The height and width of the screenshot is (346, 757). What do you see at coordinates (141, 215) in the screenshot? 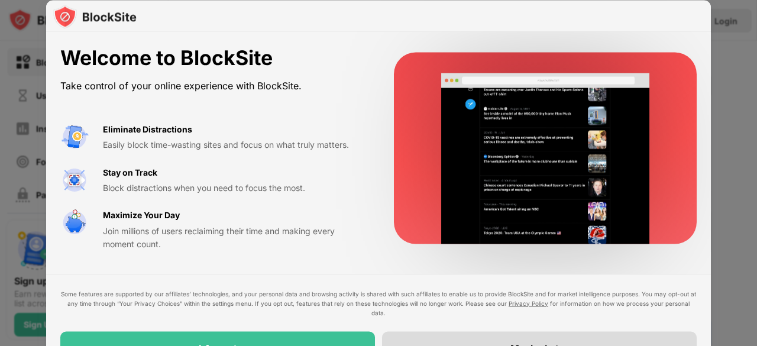
I see `div: Maximize Your Day` at bounding box center [141, 215].